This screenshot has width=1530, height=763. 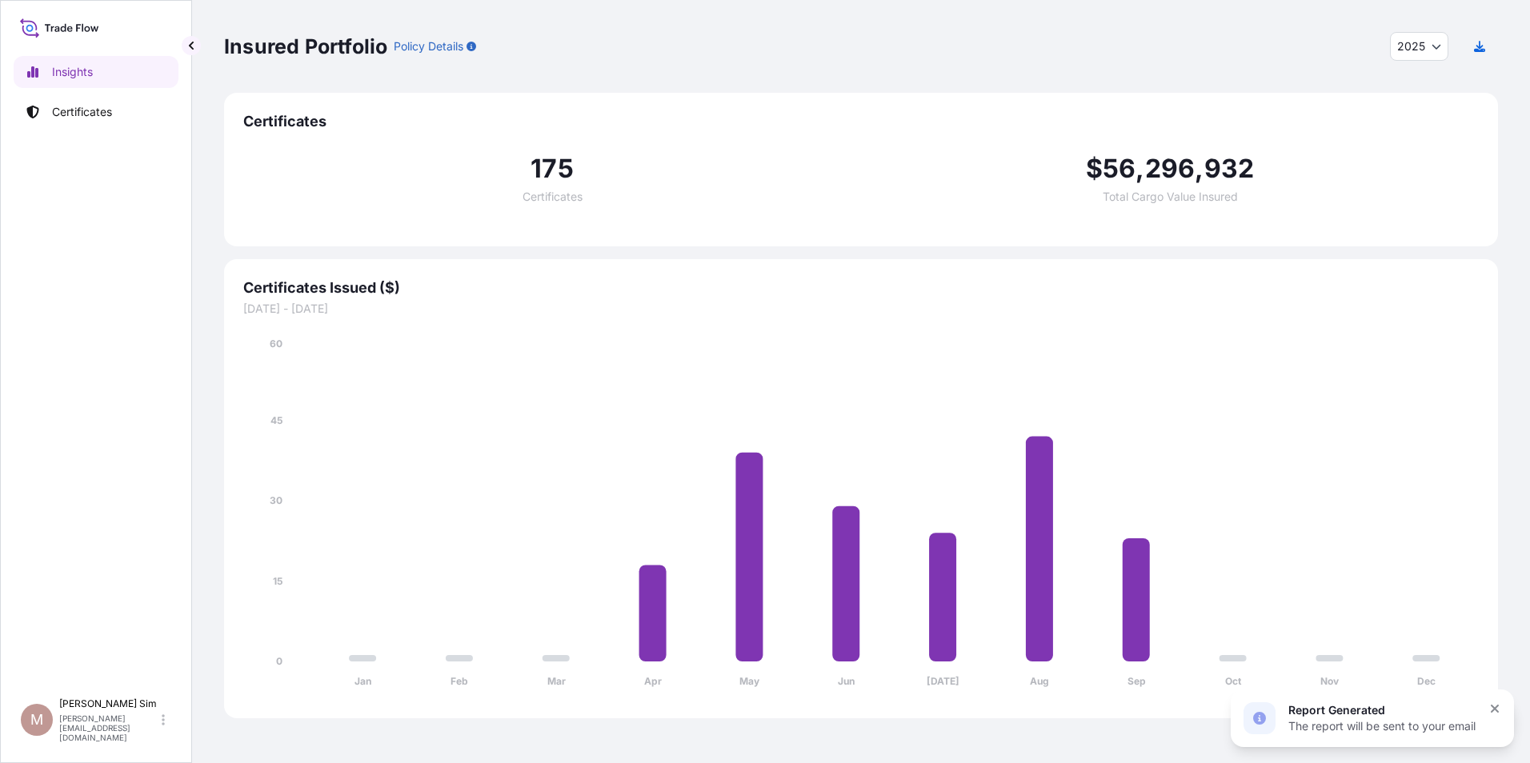 What do you see at coordinates (1229, 169) in the screenshot?
I see `span: 932` at bounding box center [1229, 169].